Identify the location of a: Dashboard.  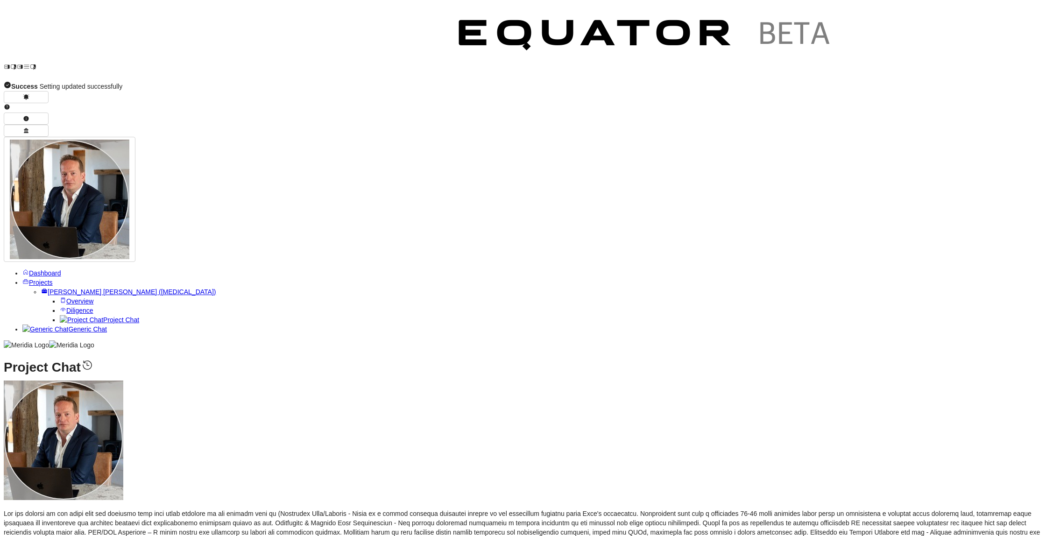
(42, 273).